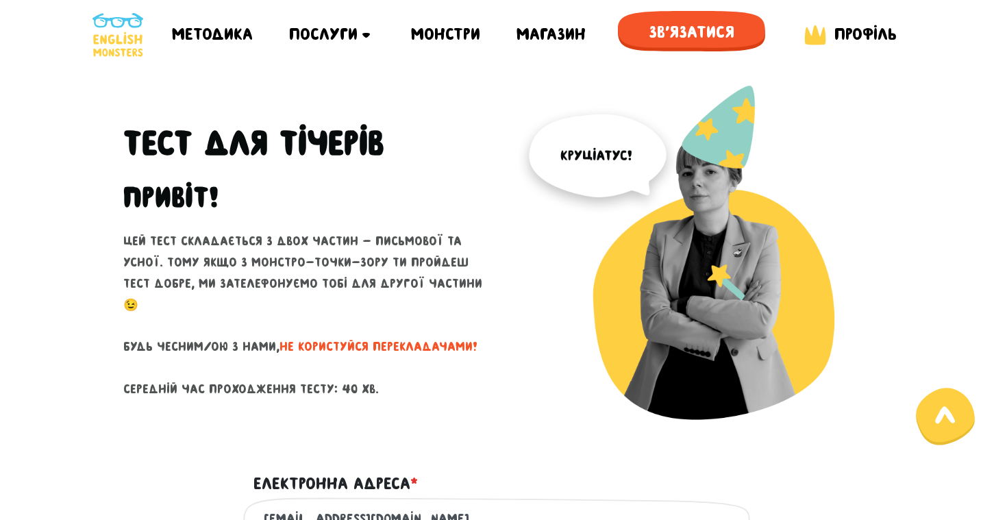 Image resolution: width=1007 pixels, height=520 pixels. Describe the element at coordinates (691, 32) in the screenshot. I see `span: Зв'язатися` at that location.